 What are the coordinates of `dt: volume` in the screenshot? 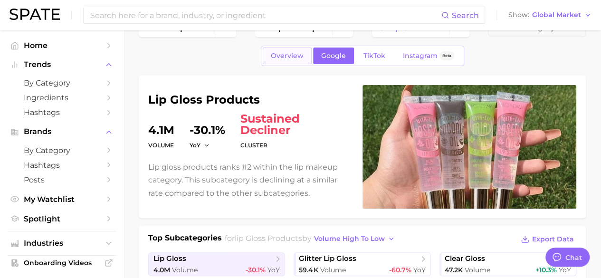 It's located at (161, 145).